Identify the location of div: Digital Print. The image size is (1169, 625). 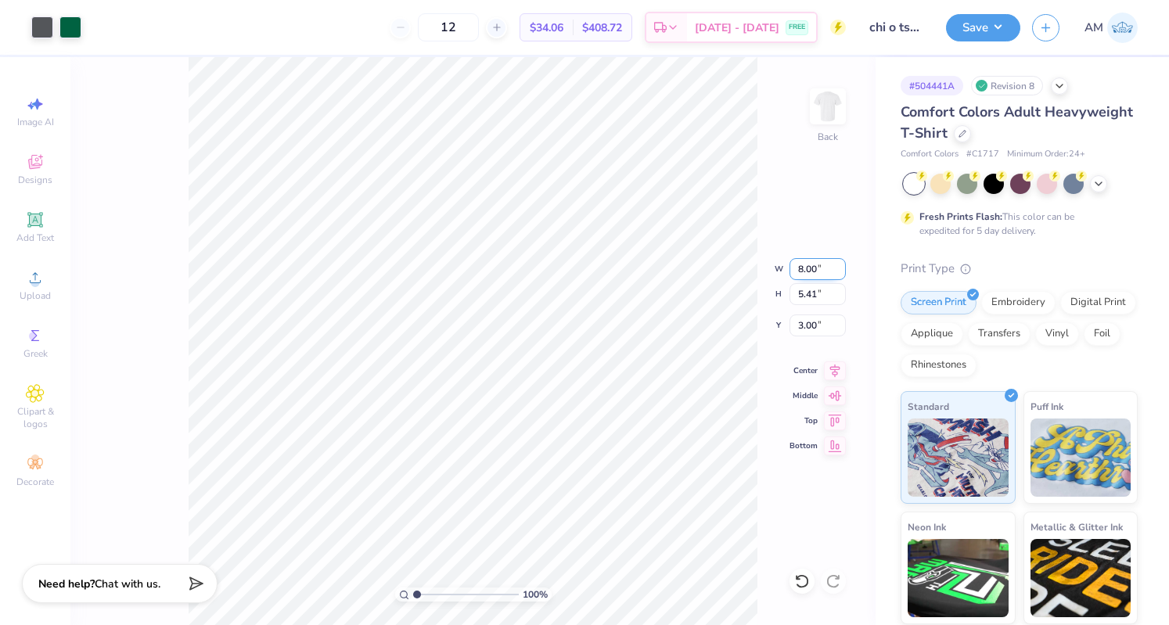
(1097, 303).